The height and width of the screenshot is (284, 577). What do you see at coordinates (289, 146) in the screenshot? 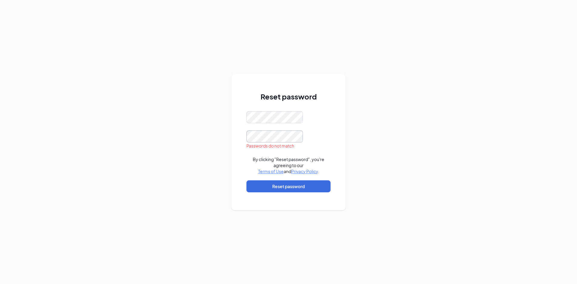
I see `div: Passwords do not match` at bounding box center [289, 146].